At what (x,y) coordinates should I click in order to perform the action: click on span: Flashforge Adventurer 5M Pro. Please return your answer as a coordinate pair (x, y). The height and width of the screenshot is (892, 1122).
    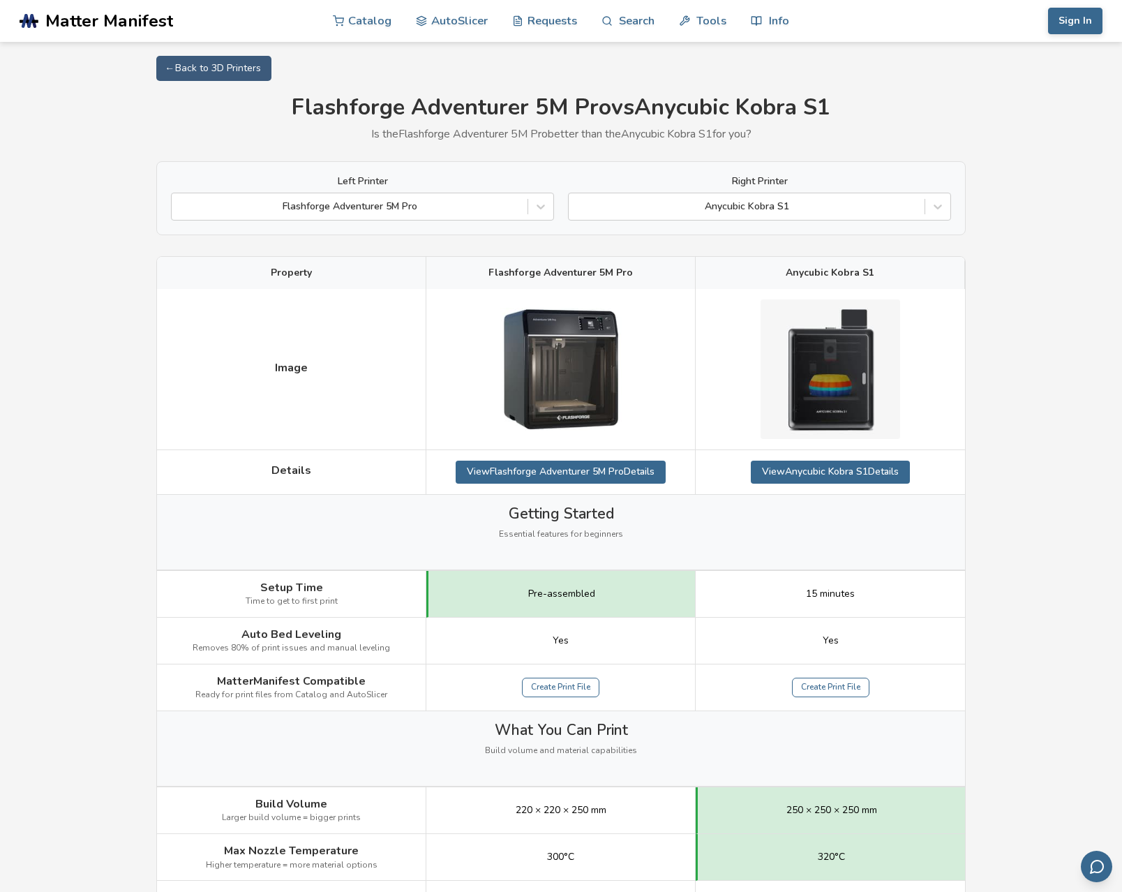
    Looking at the image, I should click on (560, 273).